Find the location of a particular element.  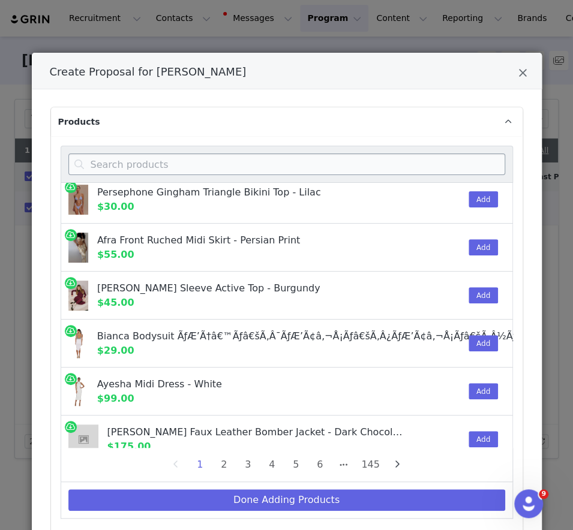

li: 145 is located at coordinates (370, 465).